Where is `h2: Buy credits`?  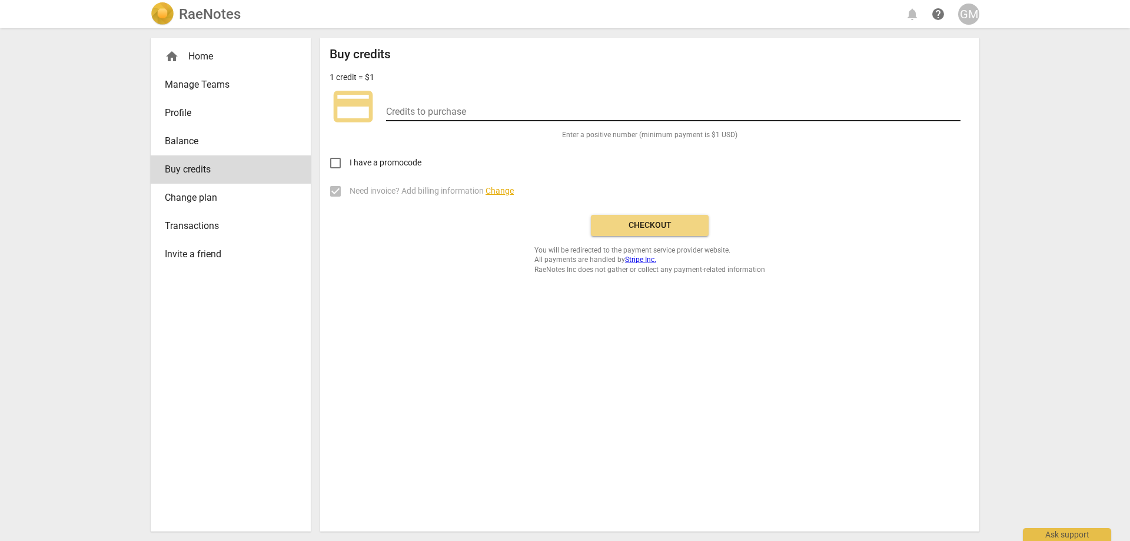
h2: Buy credits is located at coordinates (360, 54).